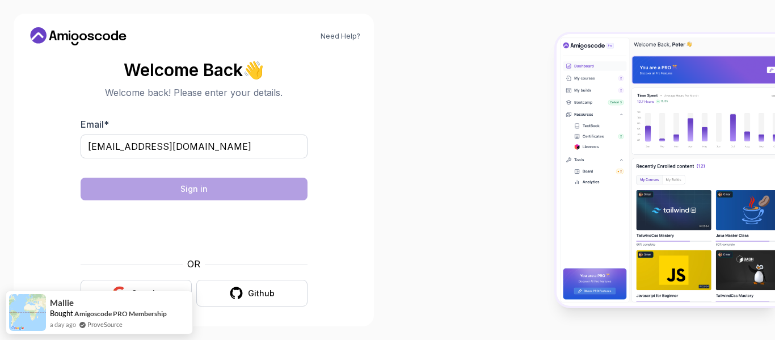 This screenshot has width=775, height=340. What do you see at coordinates (341, 36) in the screenshot?
I see `a: Need Help?` at bounding box center [341, 36].